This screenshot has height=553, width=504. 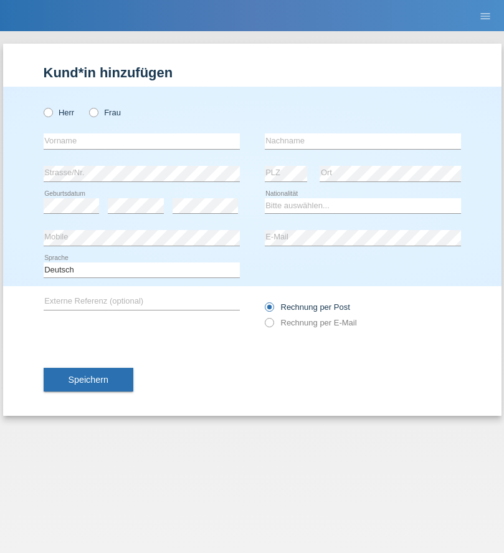 What do you see at coordinates (269, 310) in the screenshot?
I see `input: Rechnung per Post` at bounding box center [269, 310].